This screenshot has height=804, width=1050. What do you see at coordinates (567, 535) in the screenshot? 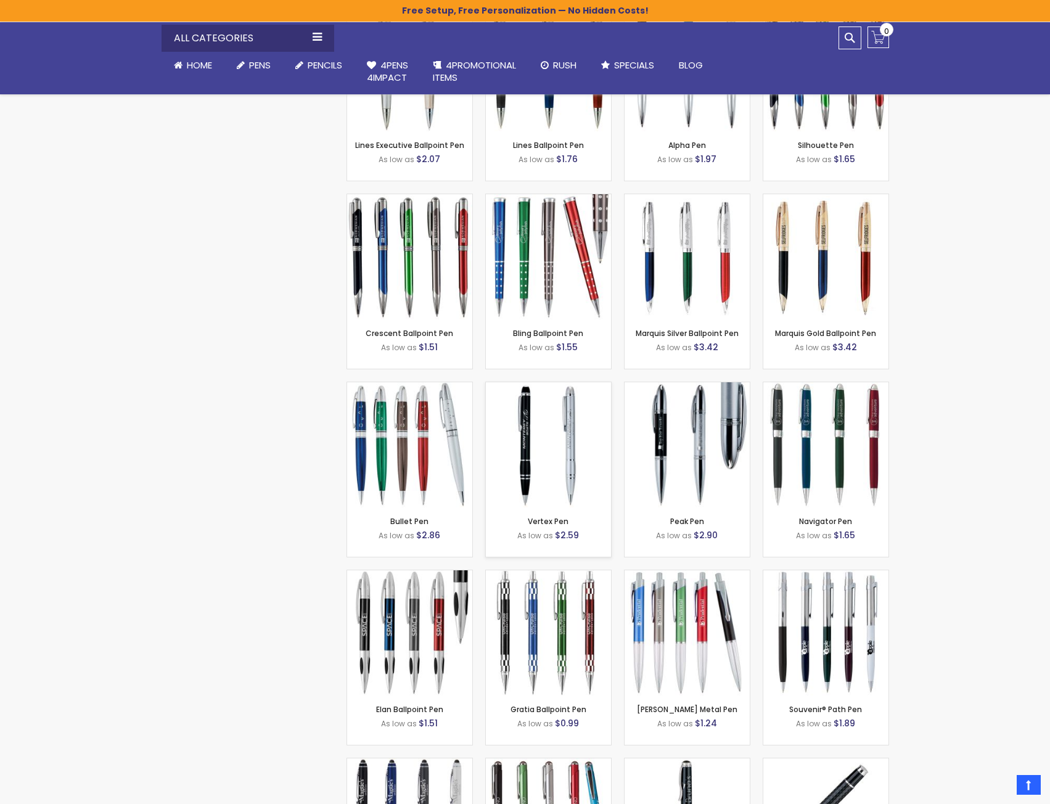
I see `span: $2.59` at bounding box center [567, 535].